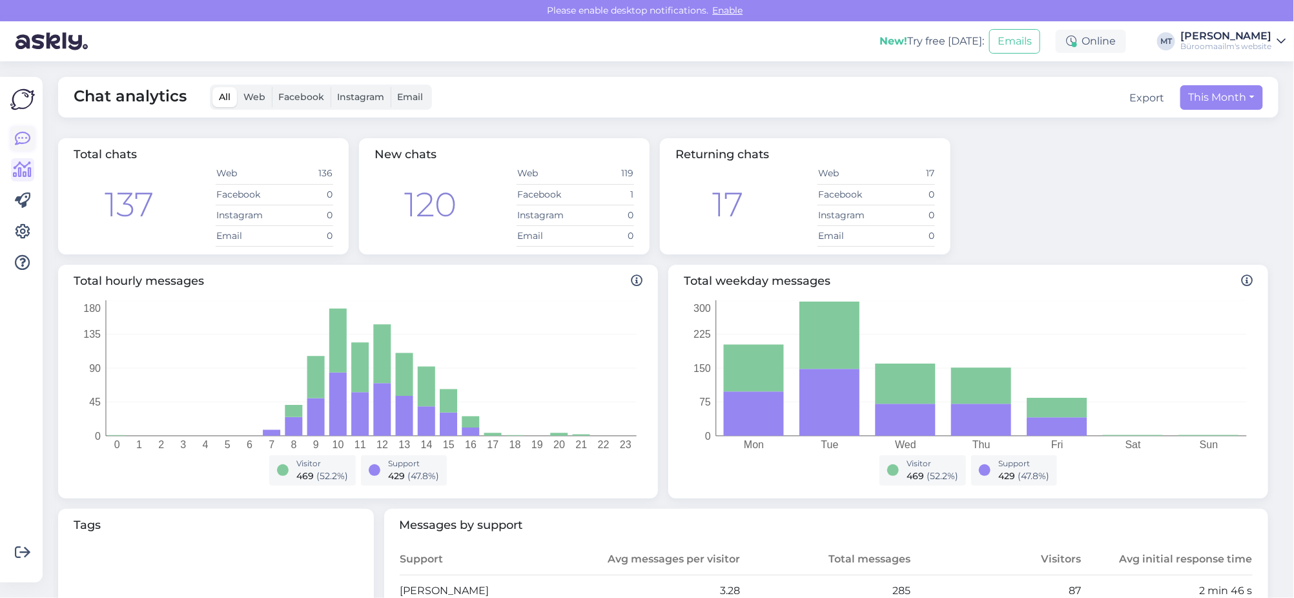 The width and height of the screenshot is (1294, 598). What do you see at coordinates (227, 444) in the screenshot?
I see `tspan: 5` at bounding box center [227, 444].